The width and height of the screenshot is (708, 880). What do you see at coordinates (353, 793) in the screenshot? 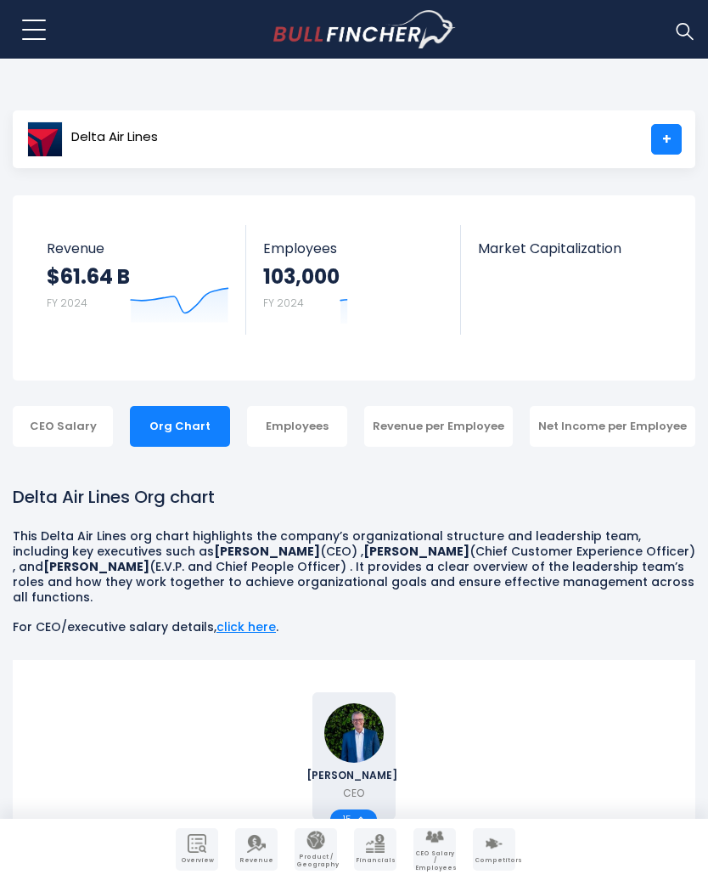
I see `p: CEO` at bounding box center [353, 793].